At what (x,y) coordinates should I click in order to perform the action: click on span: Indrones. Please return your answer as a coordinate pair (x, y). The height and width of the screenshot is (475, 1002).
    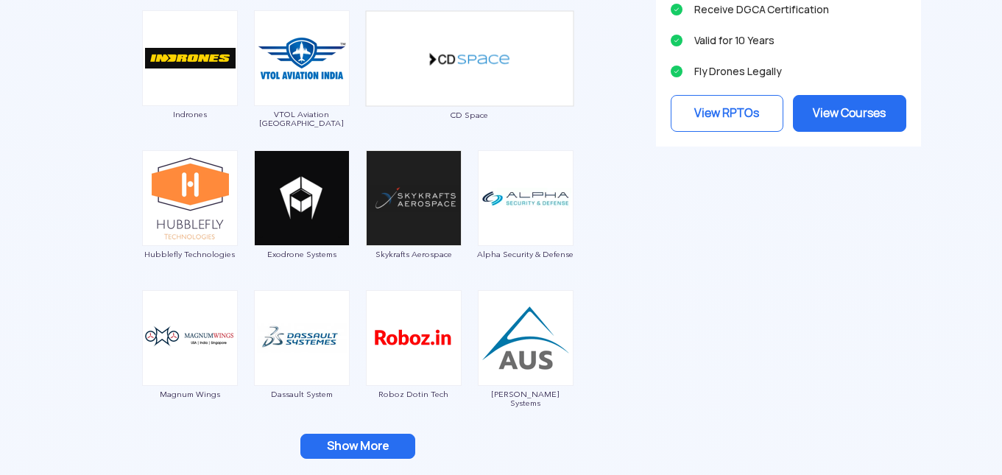
    Looking at the image, I should click on (190, 114).